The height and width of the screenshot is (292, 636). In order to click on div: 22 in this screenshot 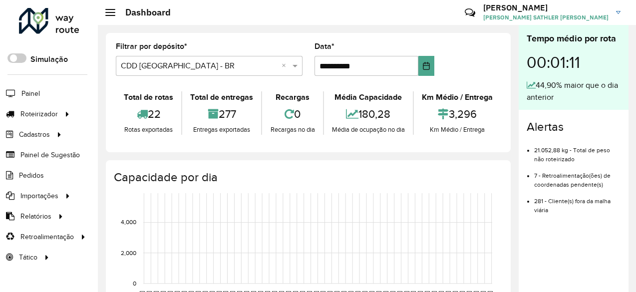, I will do `click(148, 114)`.